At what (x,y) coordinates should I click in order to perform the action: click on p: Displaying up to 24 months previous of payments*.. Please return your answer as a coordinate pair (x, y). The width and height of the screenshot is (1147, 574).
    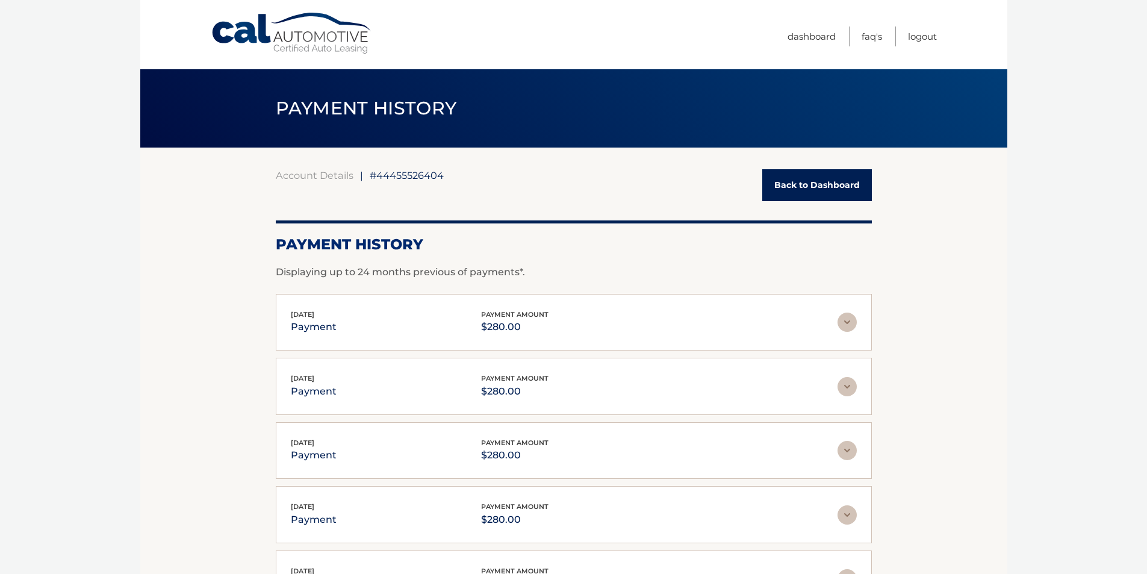
    Looking at the image, I should click on (574, 272).